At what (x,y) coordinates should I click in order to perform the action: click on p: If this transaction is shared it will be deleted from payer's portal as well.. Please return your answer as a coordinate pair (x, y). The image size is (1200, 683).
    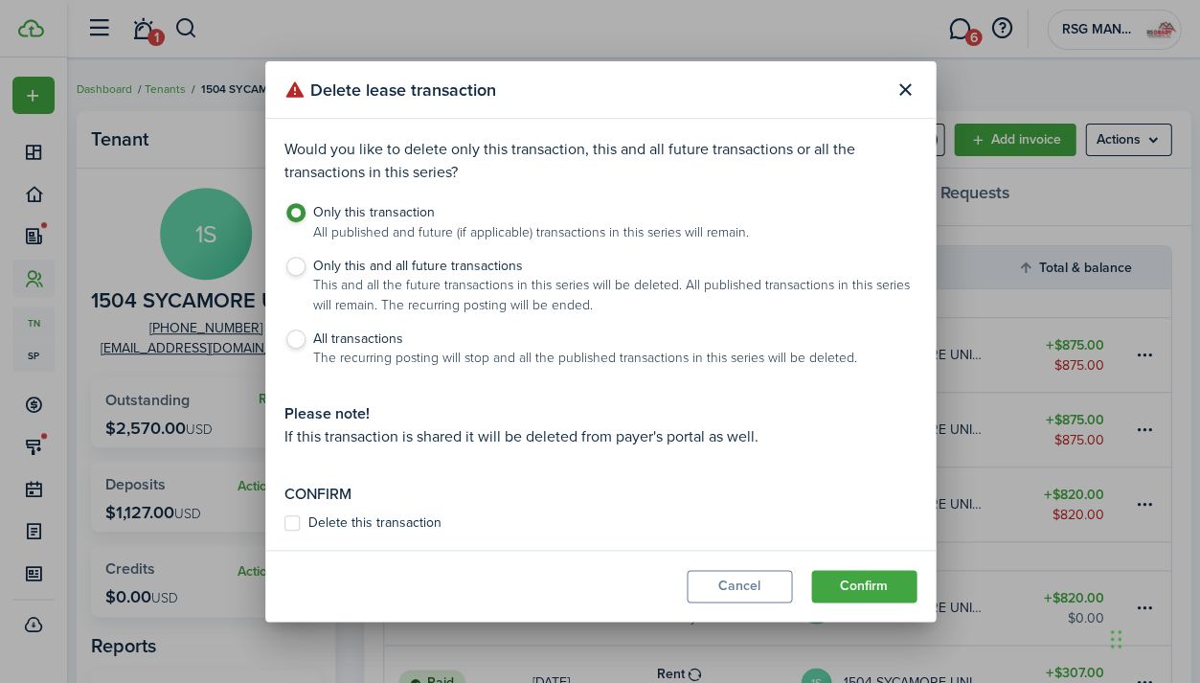
    Looking at the image, I should click on (601, 437).